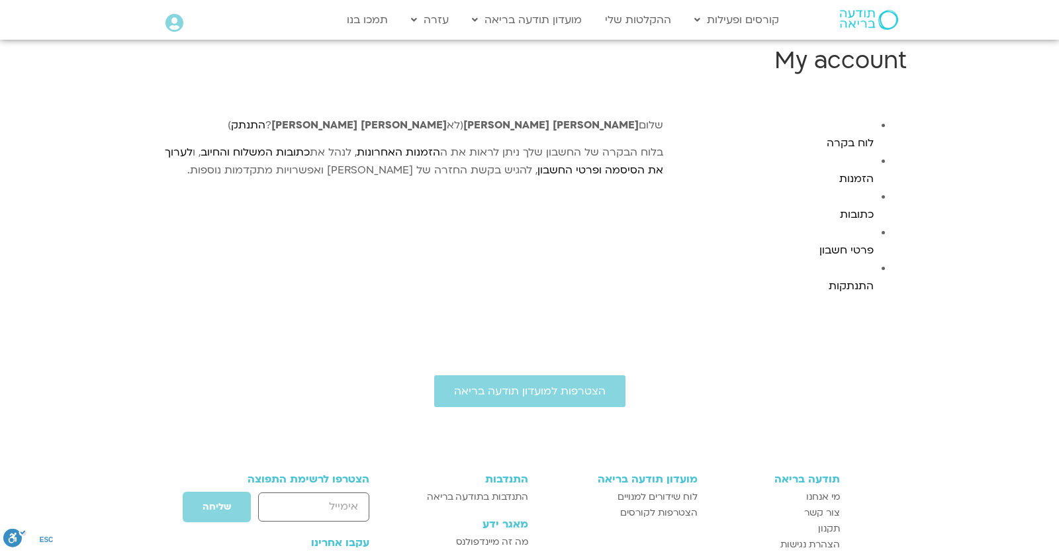 The width and height of the screenshot is (1059, 552). I want to click on a: התנתק, so click(248, 125).